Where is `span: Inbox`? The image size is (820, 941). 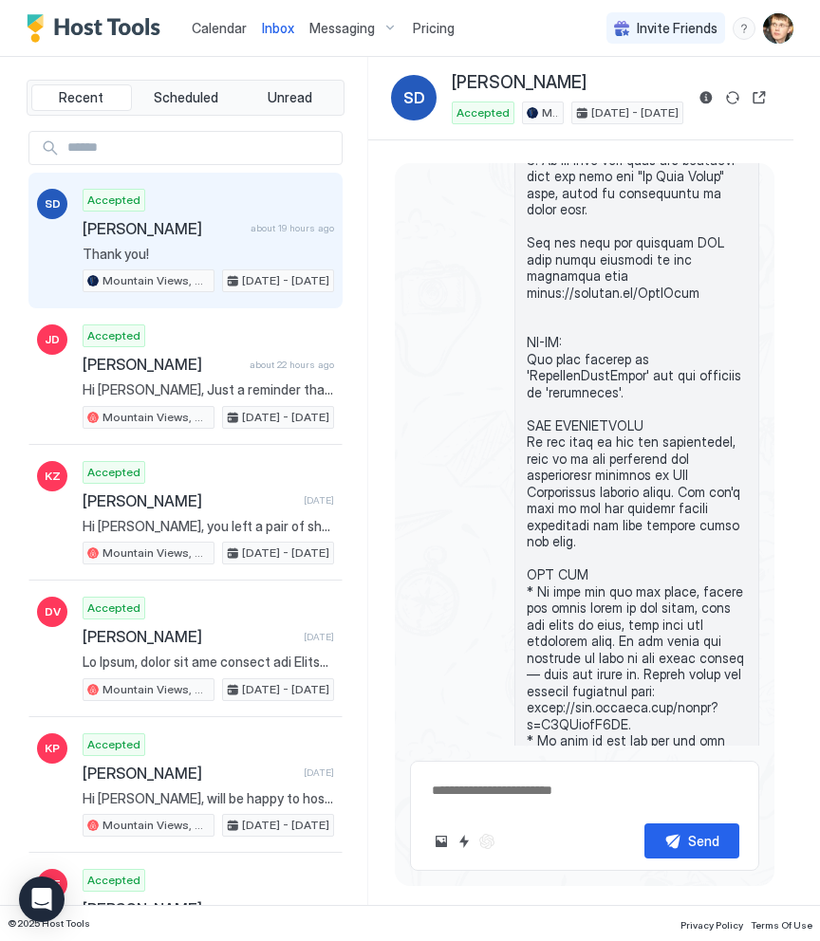 span: Inbox is located at coordinates (278, 28).